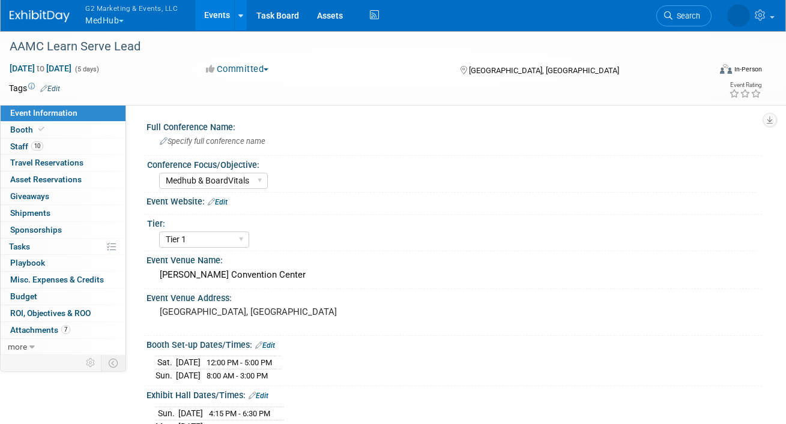  What do you see at coordinates (747, 69) in the screenshot?
I see `div: In-Person` at bounding box center [747, 69].